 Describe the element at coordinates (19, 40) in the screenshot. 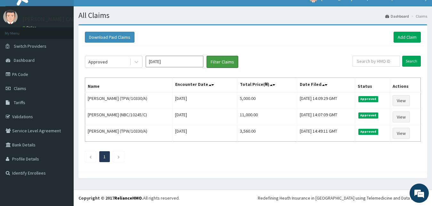

I see `img: d_794563401_company_1708531726252_794563401` at that location.